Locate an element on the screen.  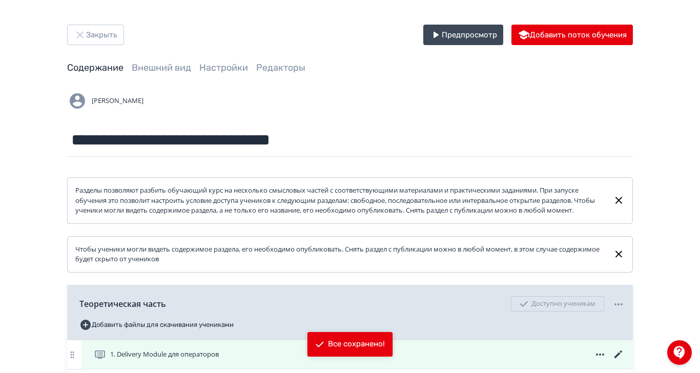
a: Содержание is located at coordinates (95, 68).